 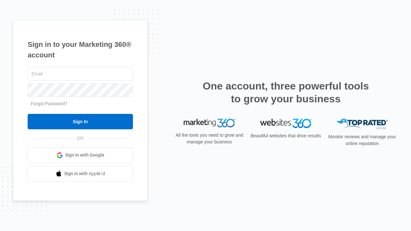 What do you see at coordinates (209, 139) in the screenshot?
I see `p: All the tools you need to grow and manage your business` at bounding box center [209, 139].